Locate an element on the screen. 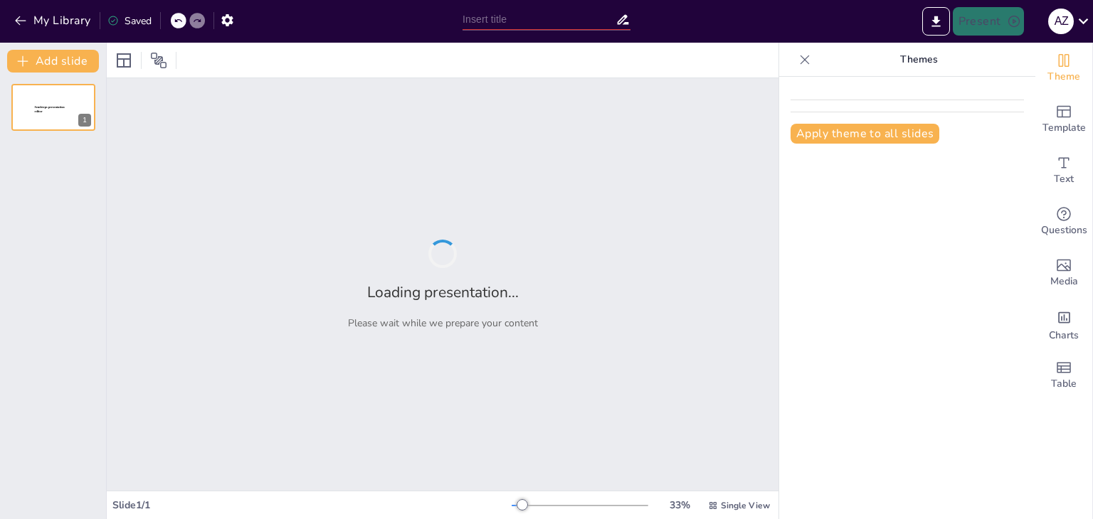 The height and width of the screenshot is (519, 1093). p: Please wait while we prepare your content is located at coordinates (443, 323).